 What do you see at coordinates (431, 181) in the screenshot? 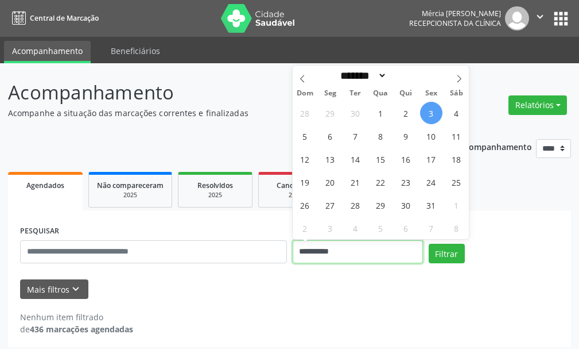
I see `span: Outubro 24, 2025` at bounding box center [431, 181].